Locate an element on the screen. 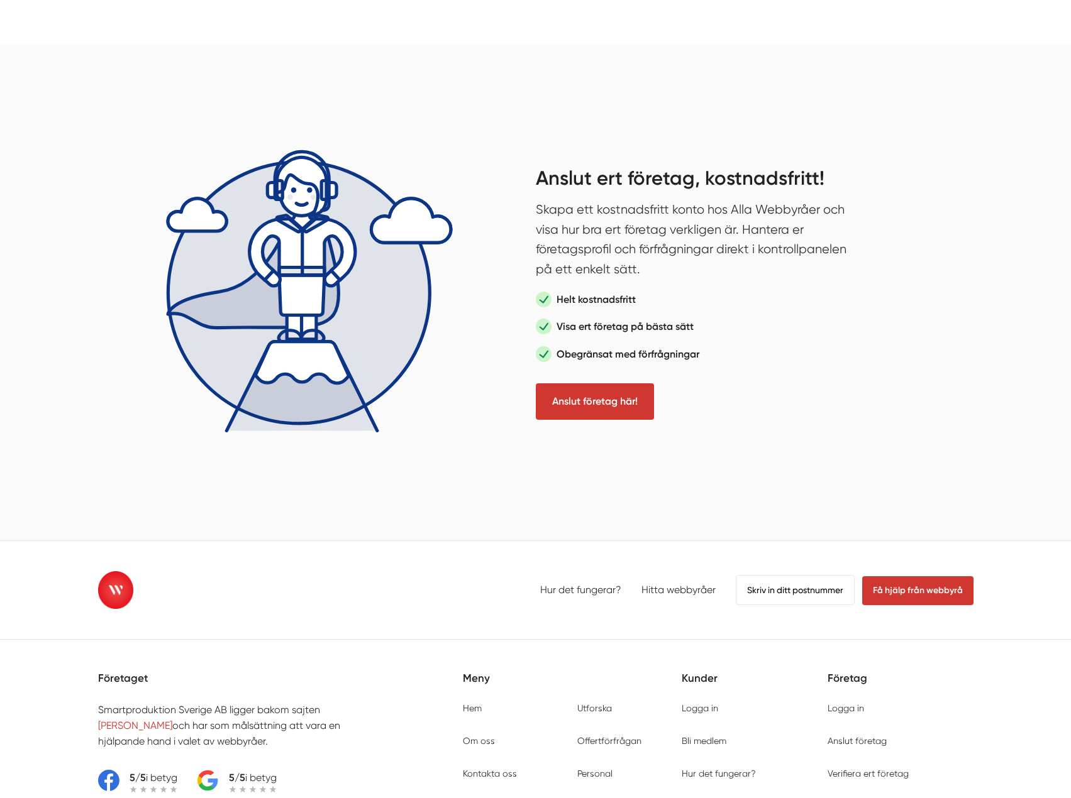 This screenshot has height=798, width=1071. a: Verifiera ert företag is located at coordinates (868, 774).